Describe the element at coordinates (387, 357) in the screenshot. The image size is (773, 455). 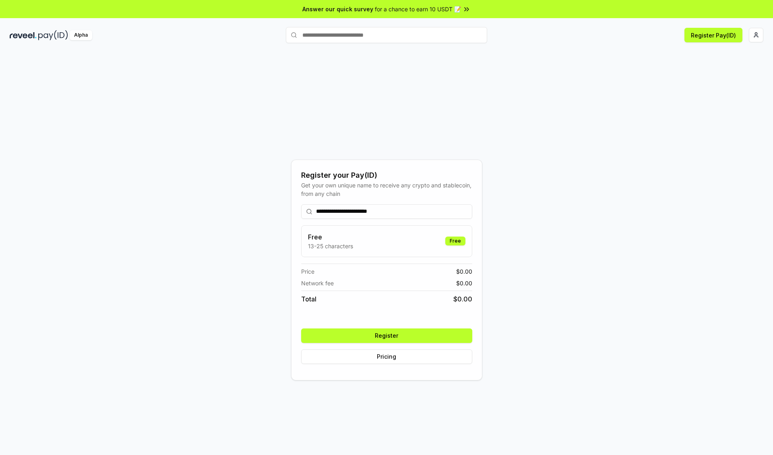
I see `button: Pricing` at that location.